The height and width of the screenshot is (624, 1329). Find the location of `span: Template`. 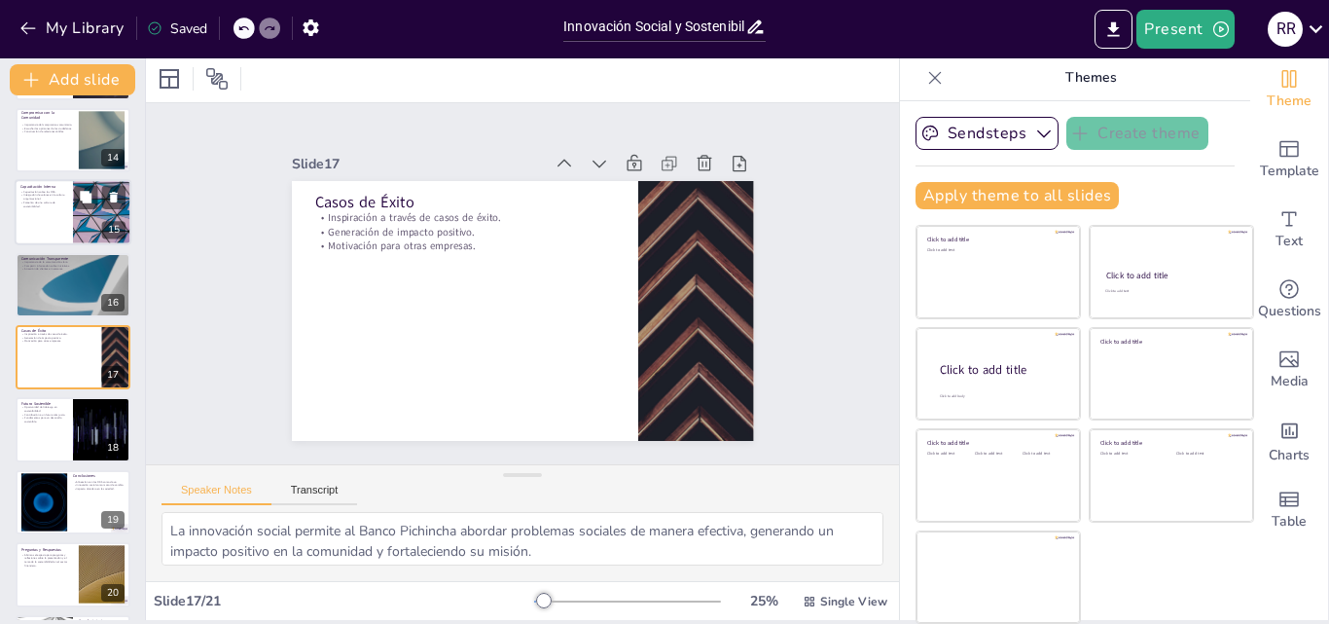

span: Template is located at coordinates (1289, 171).